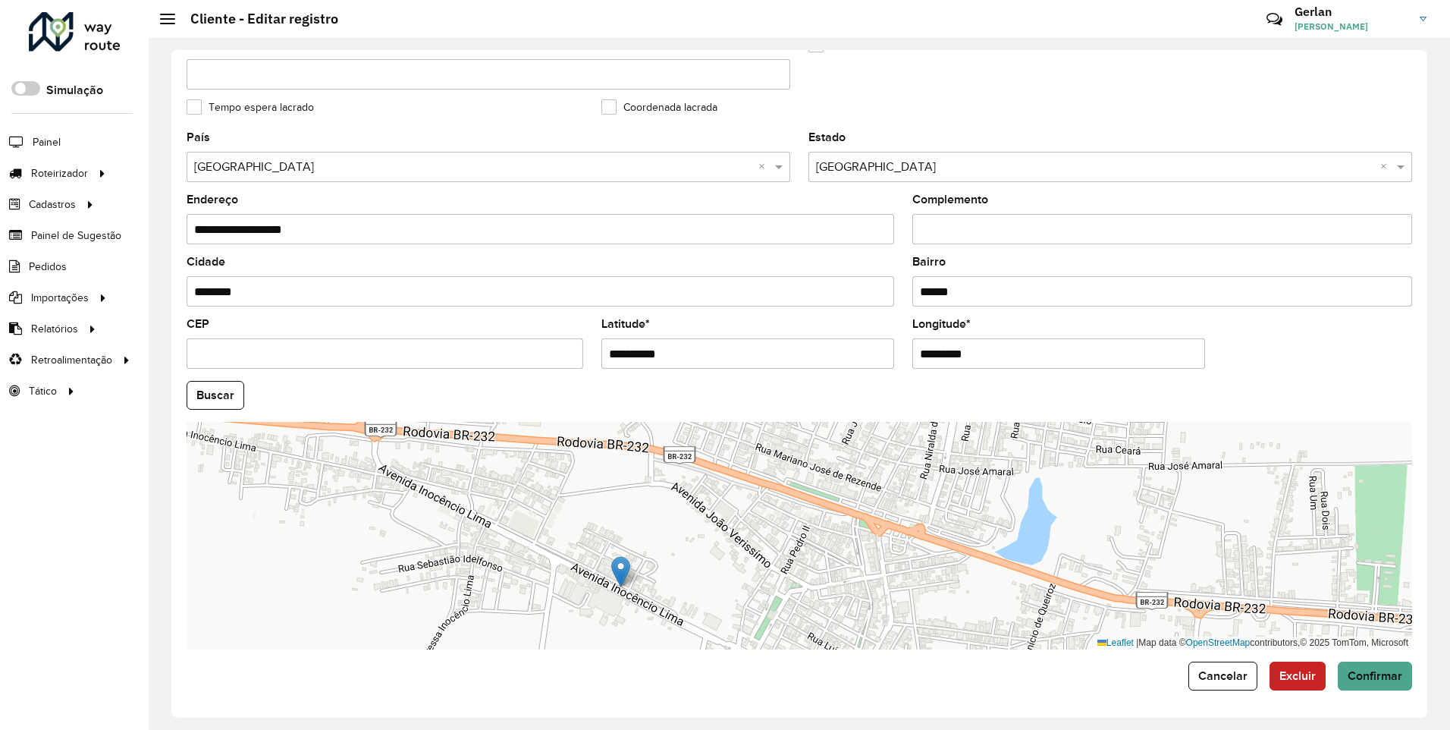 The width and height of the screenshot is (1450, 730). I want to click on button: Confirmar, so click(1375, 676).